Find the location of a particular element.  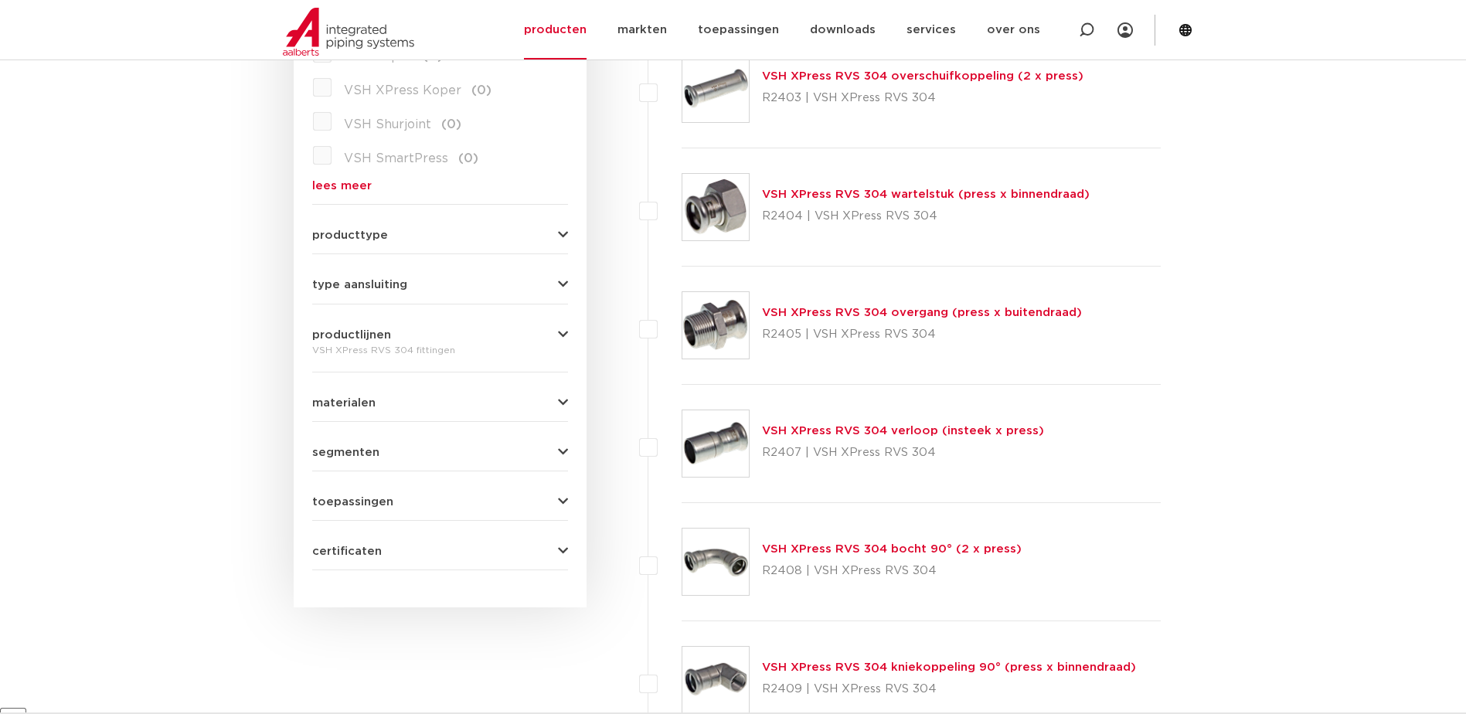

button: certificaten is located at coordinates (440, 551).